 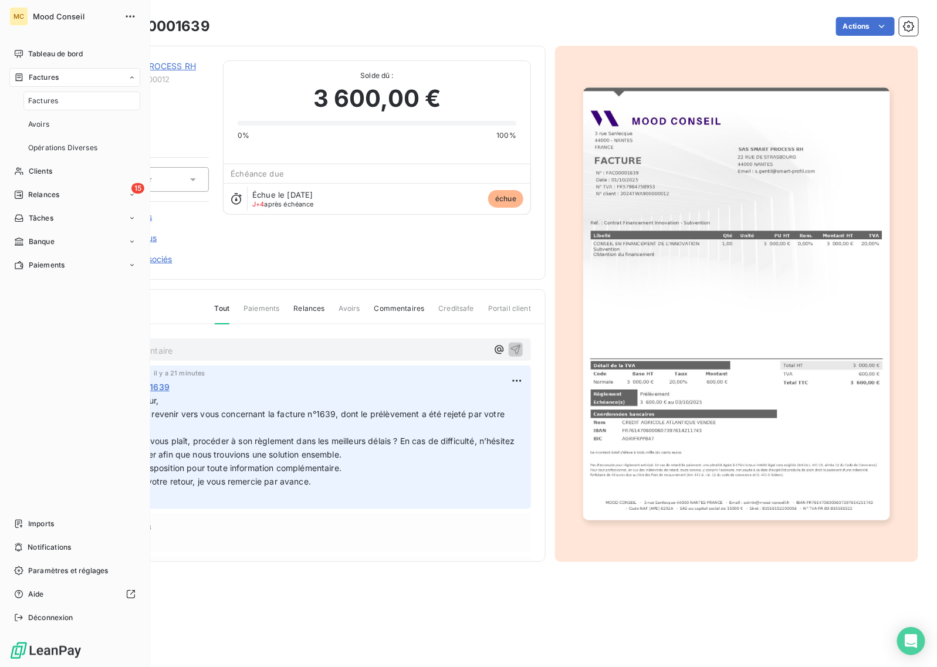 What do you see at coordinates (737, 304) in the screenshot?
I see `img: invoice_thumbnail` at bounding box center [737, 304].